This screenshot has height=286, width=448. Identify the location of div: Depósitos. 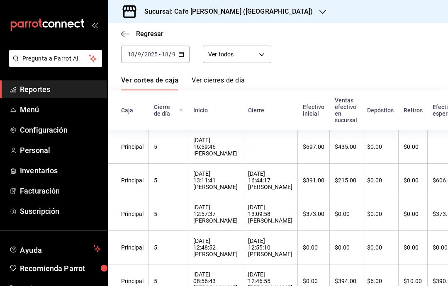
(380, 110).